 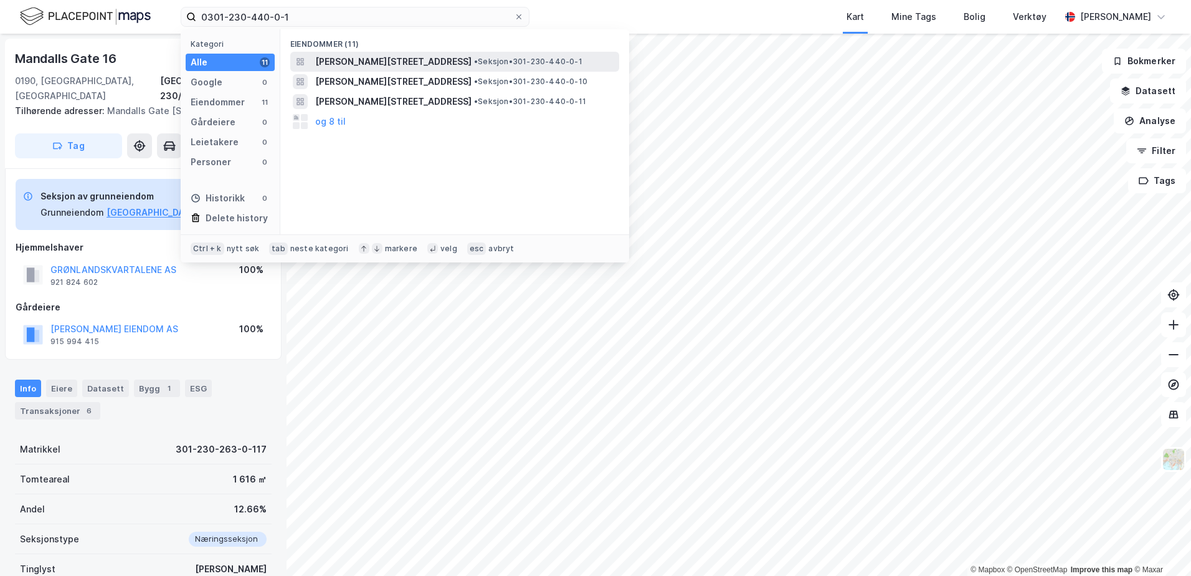 I want to click on div: ESG, so click(x=198, y=388).